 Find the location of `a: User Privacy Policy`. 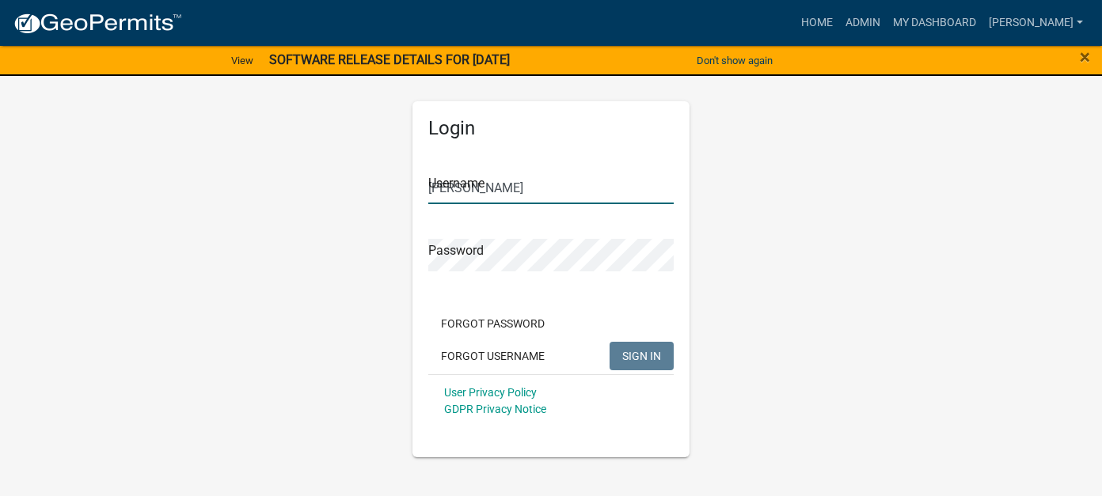

a: User Privacy Policy is located at coordinates (490, 393).